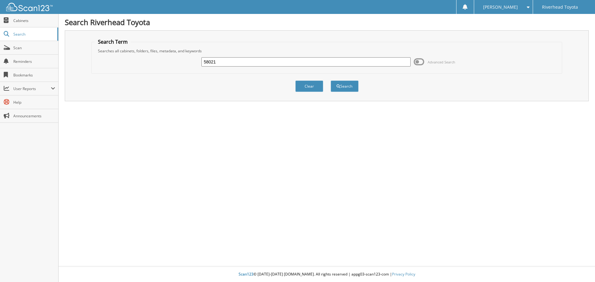 The image size is (595, 282). Describe the element at coordinates (404, 274) in the screenshot. I see `a: Privacy Policy` at that location.